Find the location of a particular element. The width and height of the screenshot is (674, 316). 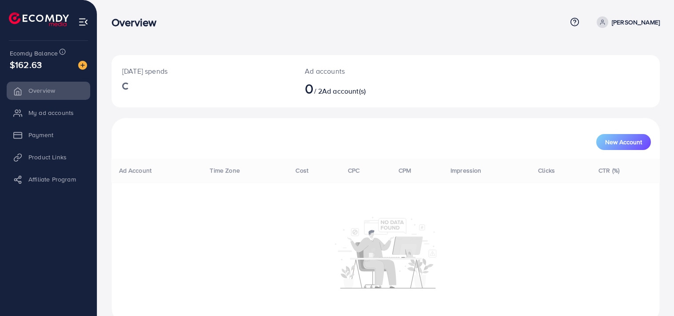

img: logo is located at coordinates (39, 19).